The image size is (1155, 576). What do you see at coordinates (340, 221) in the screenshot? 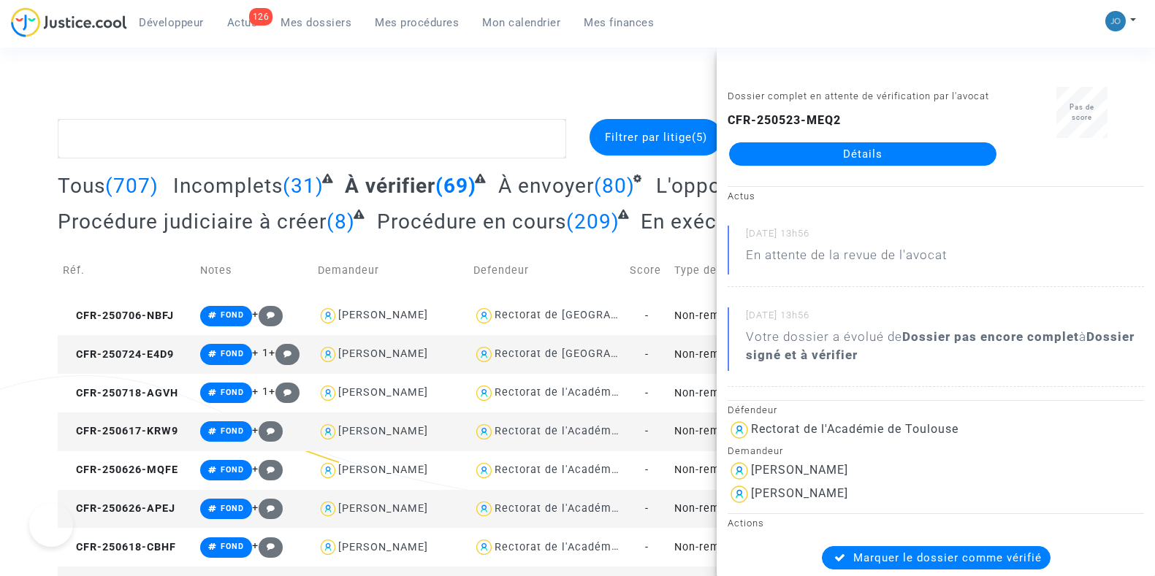
I see `span: (8)` at bounding box center [340, 221].